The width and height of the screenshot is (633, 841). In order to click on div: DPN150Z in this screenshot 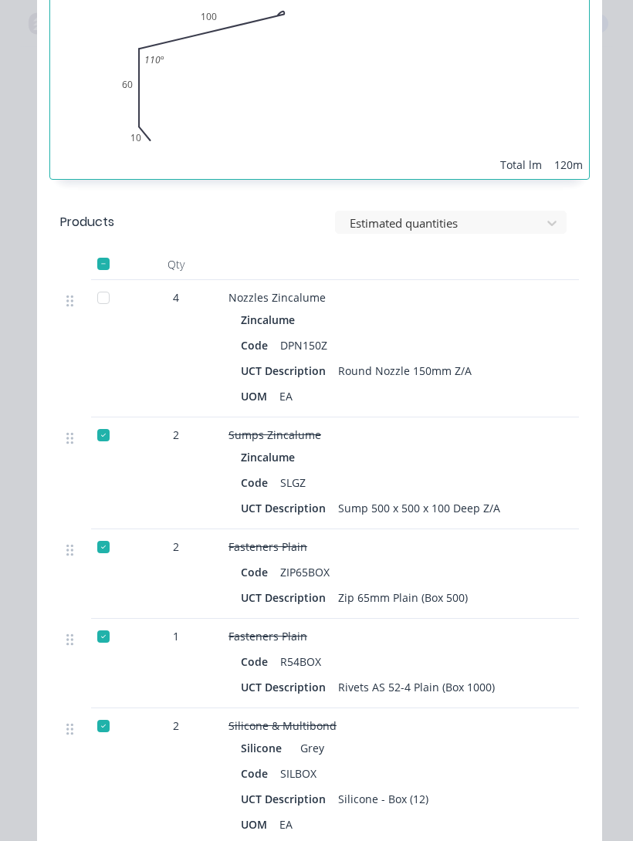, I will do `click(303, 345)`.